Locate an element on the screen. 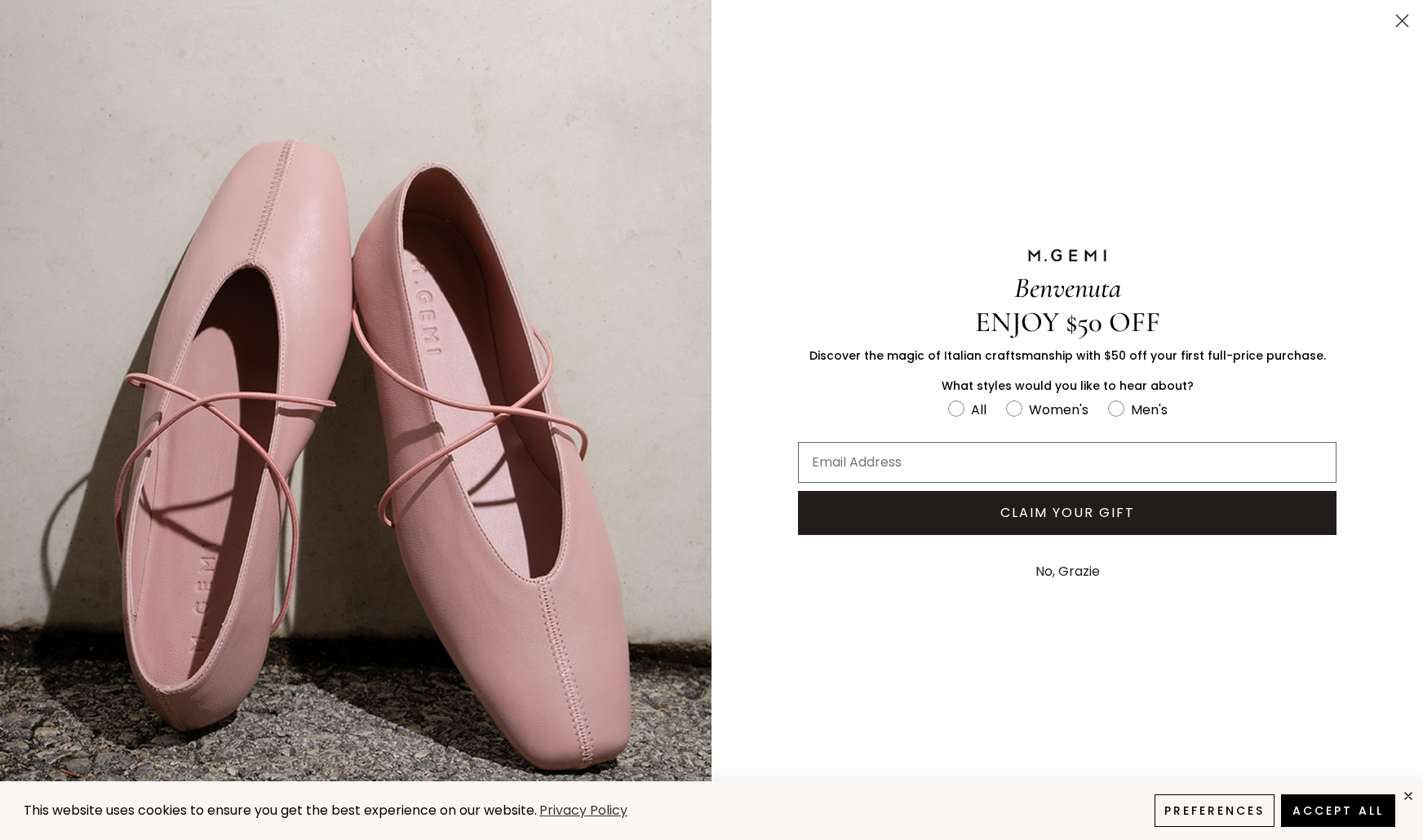  span: What styles would you like to hear about? is located at coordinates (1067, 386).